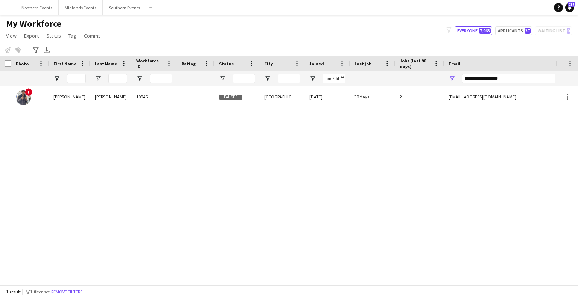  I want to click on button: Northern Events, so click(37, 8).